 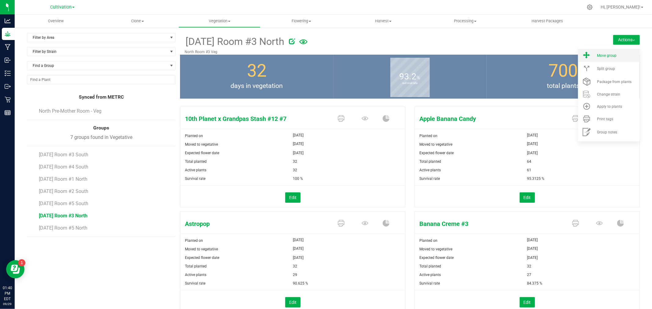 I want to click on span: 27, so click(x=530, y=275).